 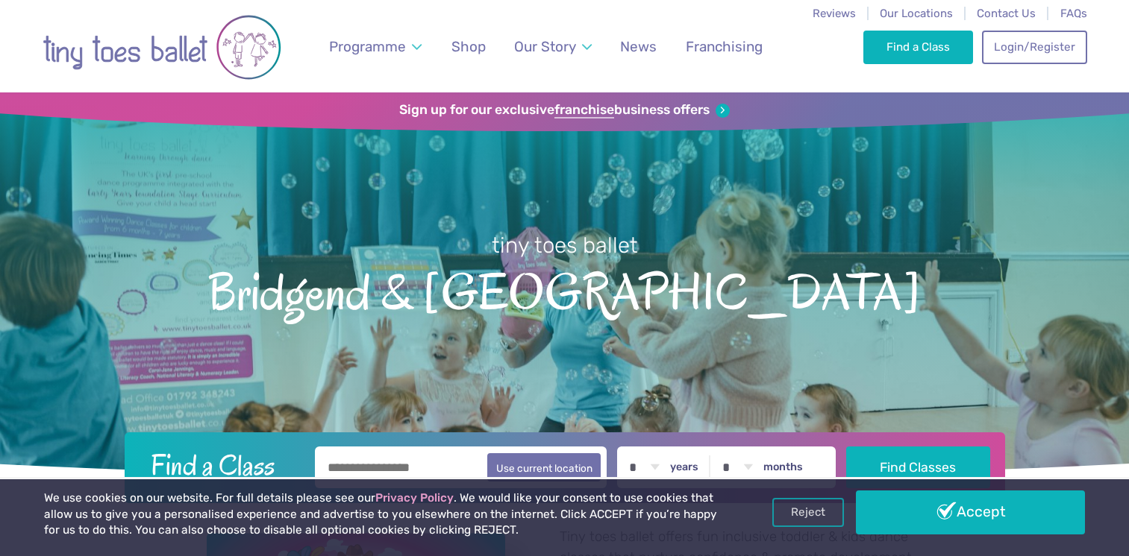 What do you see at coordinates (374, 46) in the screenshot?
I see `a: Programme` at bounding box center [374, 46].